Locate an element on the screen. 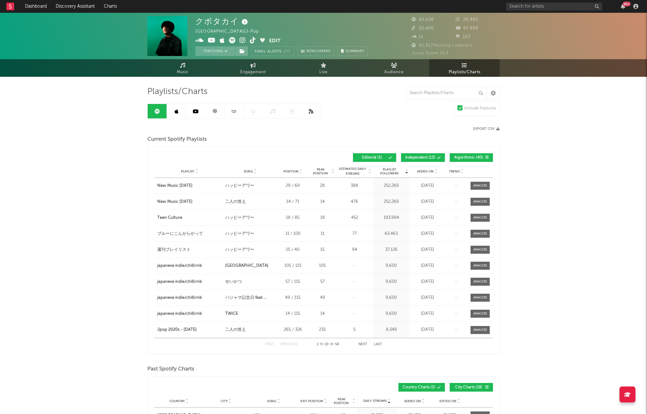  button: Editorial(5) is located at coordinates (374, 157).